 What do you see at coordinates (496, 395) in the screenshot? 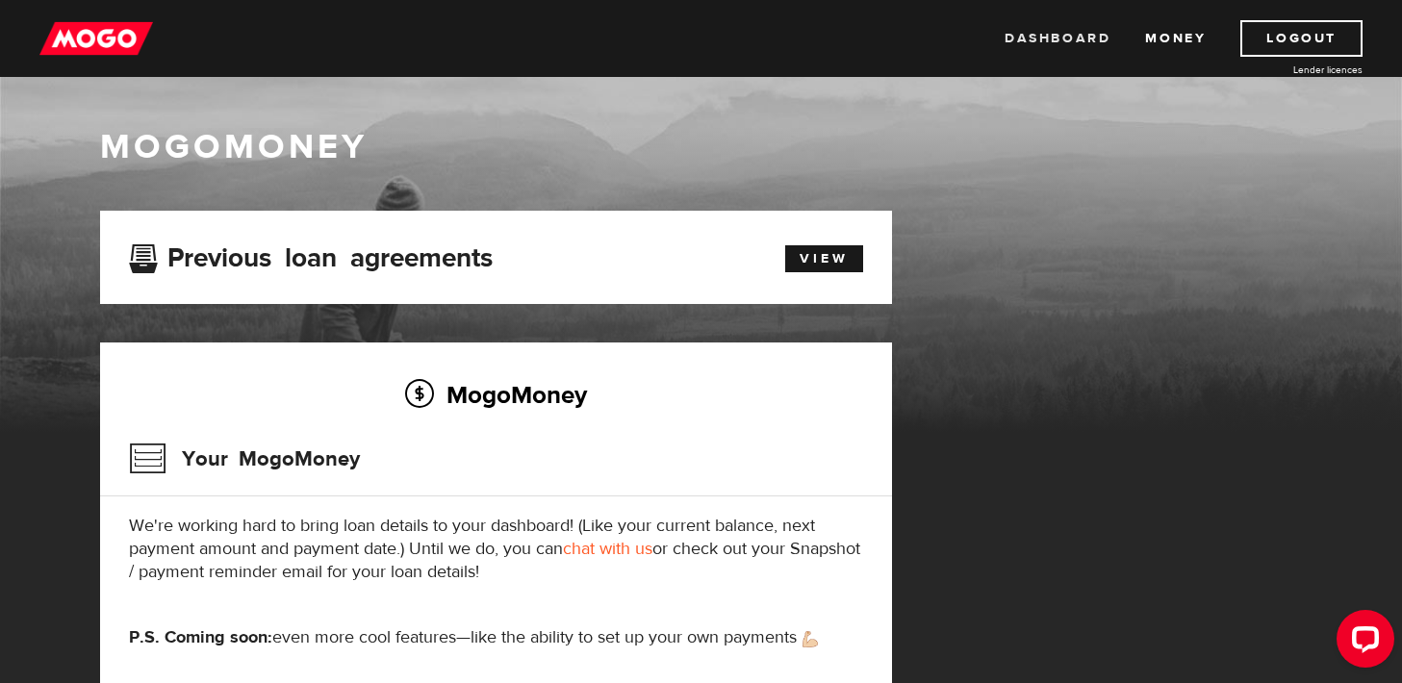
I see `h2: MogoMoney` at bounding box center [496, 395].